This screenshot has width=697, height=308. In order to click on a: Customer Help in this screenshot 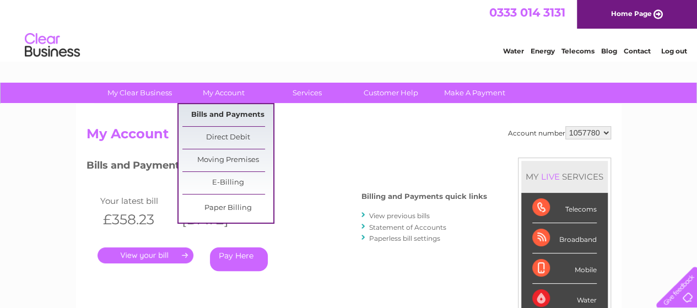, I will do `click(391, 93)`.